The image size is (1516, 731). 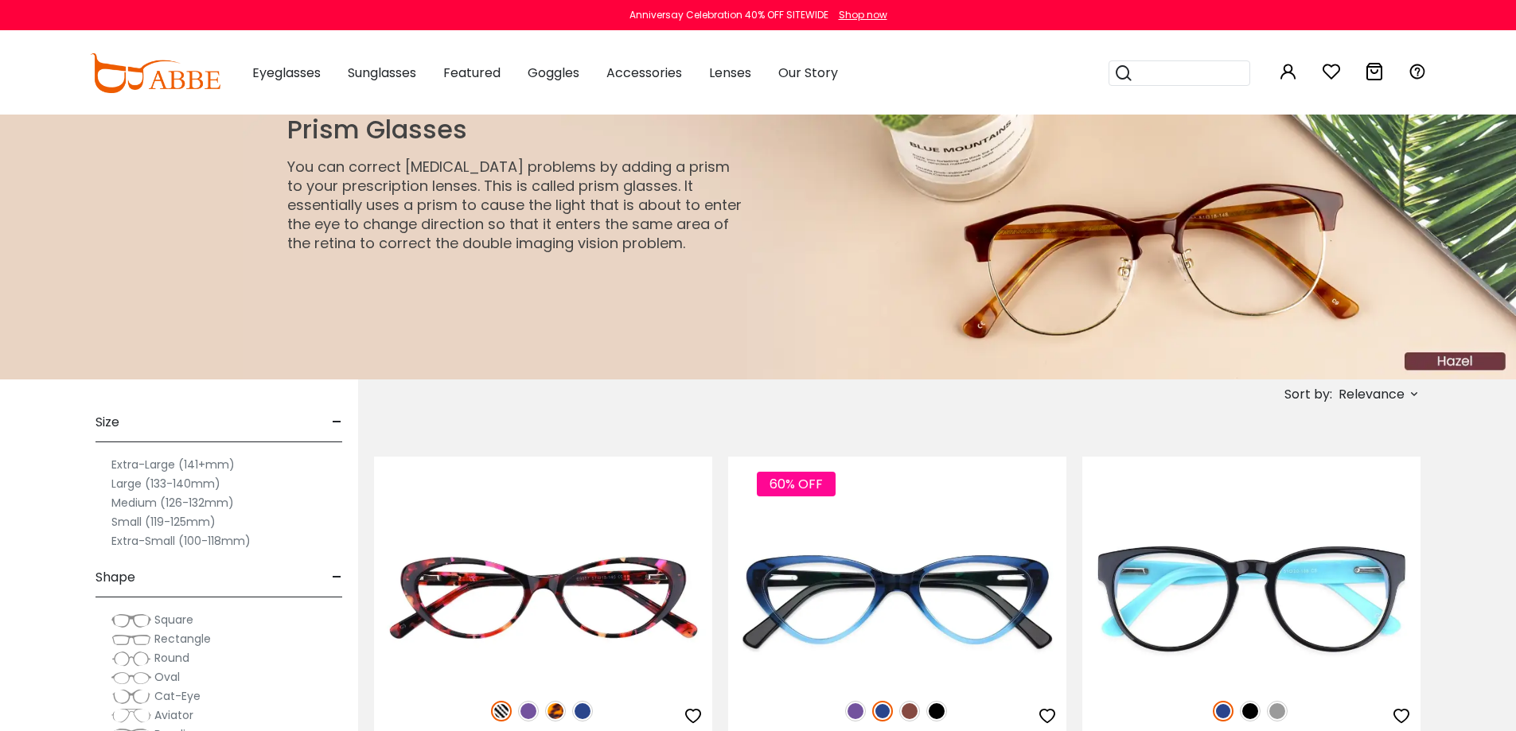 I want to click on img: Round.png, so click(x=131, y=659).